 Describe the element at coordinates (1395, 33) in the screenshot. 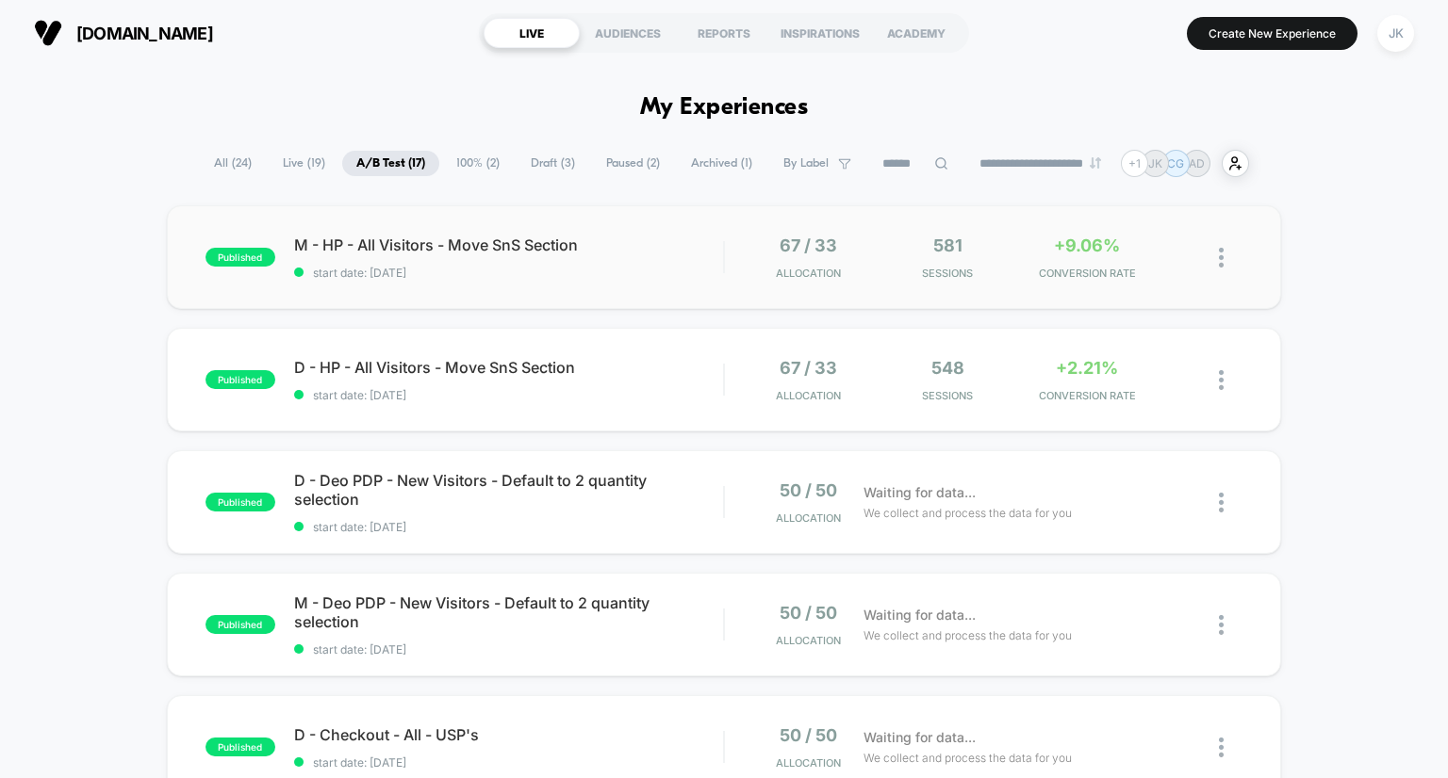

I see `div: JK` at that location.